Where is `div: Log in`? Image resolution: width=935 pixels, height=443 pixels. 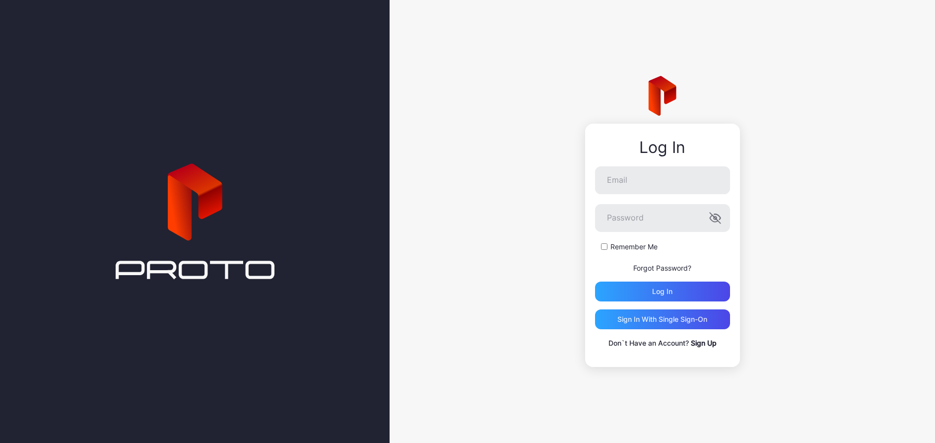
div: Log in is located at coordinates (662, 291).